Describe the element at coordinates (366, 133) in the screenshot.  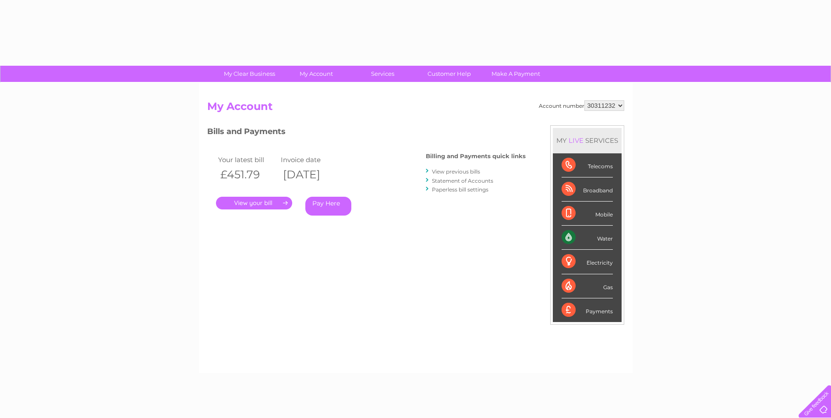
I see `h3: Bills and Payments` at that location.